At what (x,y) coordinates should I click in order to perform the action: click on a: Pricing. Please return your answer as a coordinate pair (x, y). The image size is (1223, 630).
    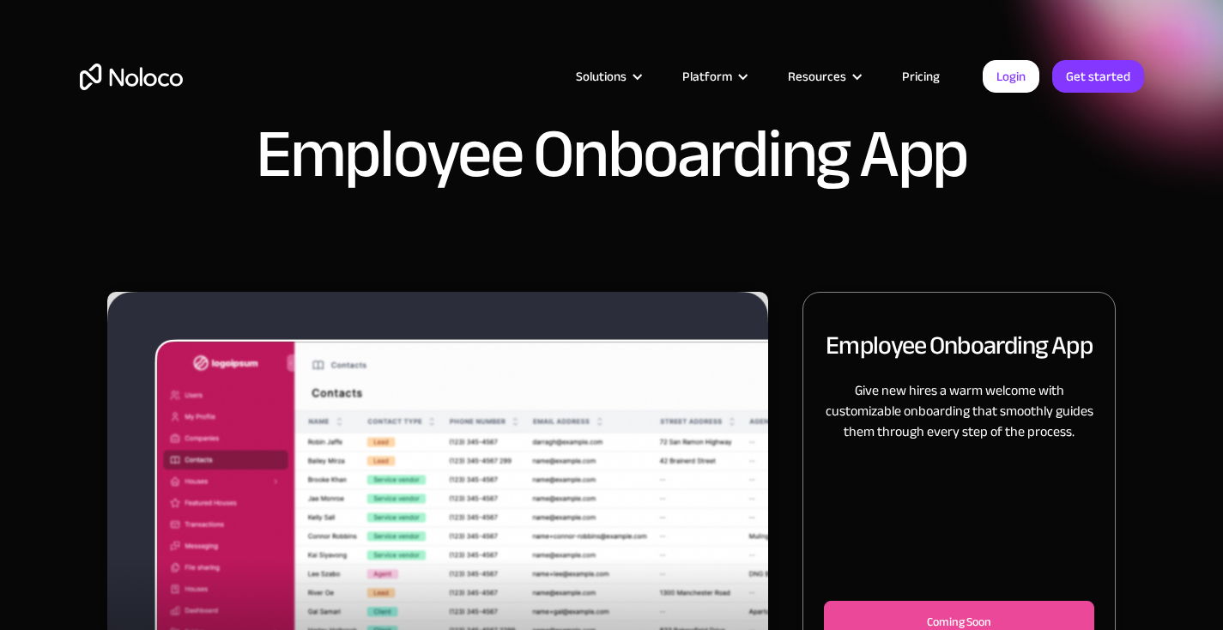
    Looking at the image, I should click on (921, 76).